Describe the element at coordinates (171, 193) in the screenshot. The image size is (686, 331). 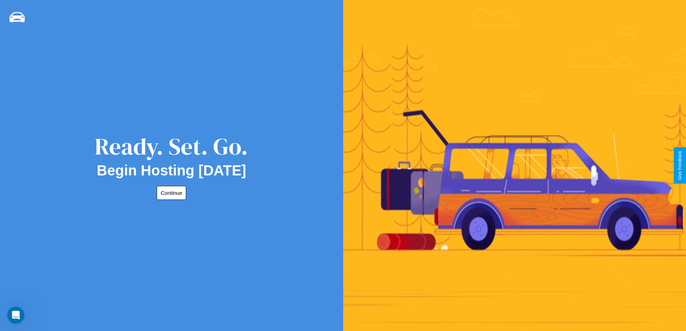
I see `button: Continue` at that location.